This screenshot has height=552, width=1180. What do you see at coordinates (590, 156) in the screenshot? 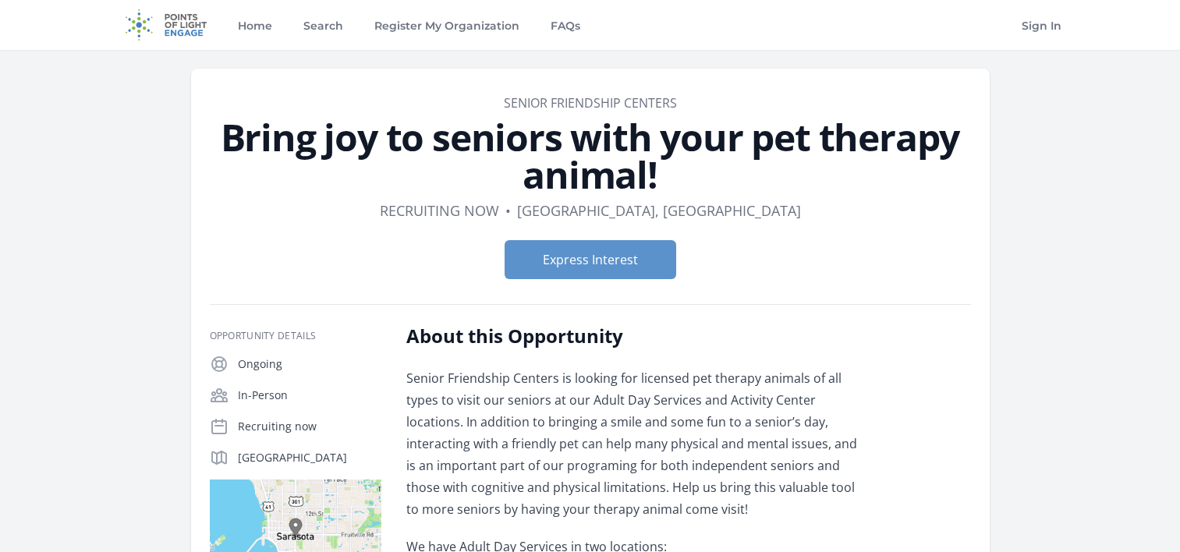
I see `h1: Bring joy to seniors with your pet therapy animal!` at bounding box center [590, 156].